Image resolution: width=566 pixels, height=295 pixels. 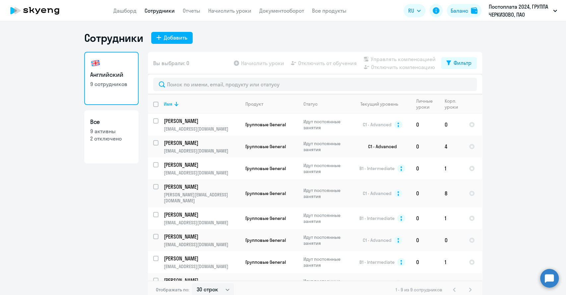 What do you see at coordinates (282, 11) in the screenshot?
I see `a: Документооборот` at bounding box center [282, 11].